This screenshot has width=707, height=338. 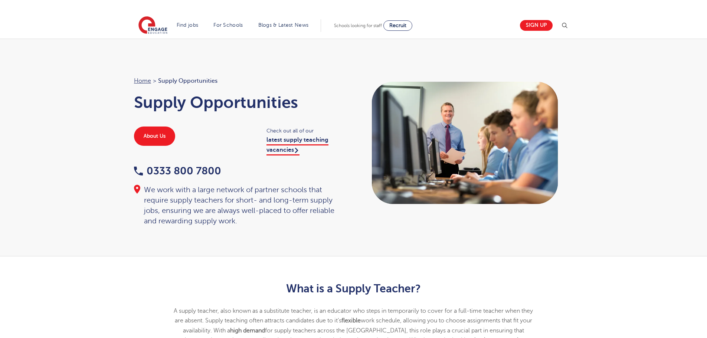 What do you see at coordinates (353, 289) in the screenshot?
I see `h2: What is a Supply Teacher?` at bounding box center [353, 289].